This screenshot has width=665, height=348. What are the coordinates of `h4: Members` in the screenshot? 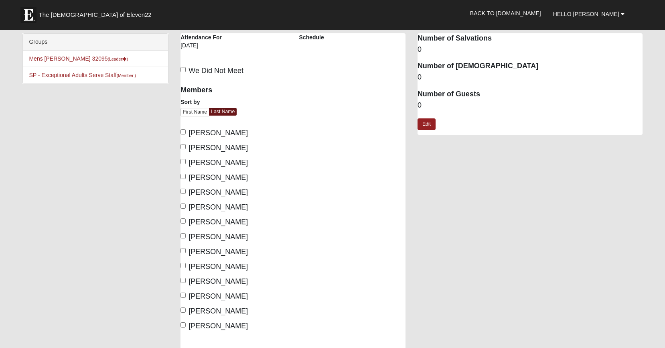 It's located at (233, 90).